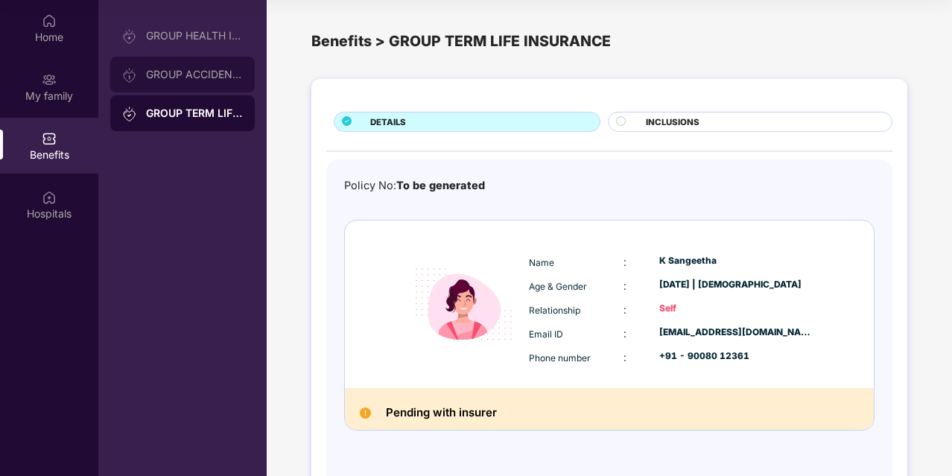  I want to click on h2: Pending with insurer, so click(441, 413).